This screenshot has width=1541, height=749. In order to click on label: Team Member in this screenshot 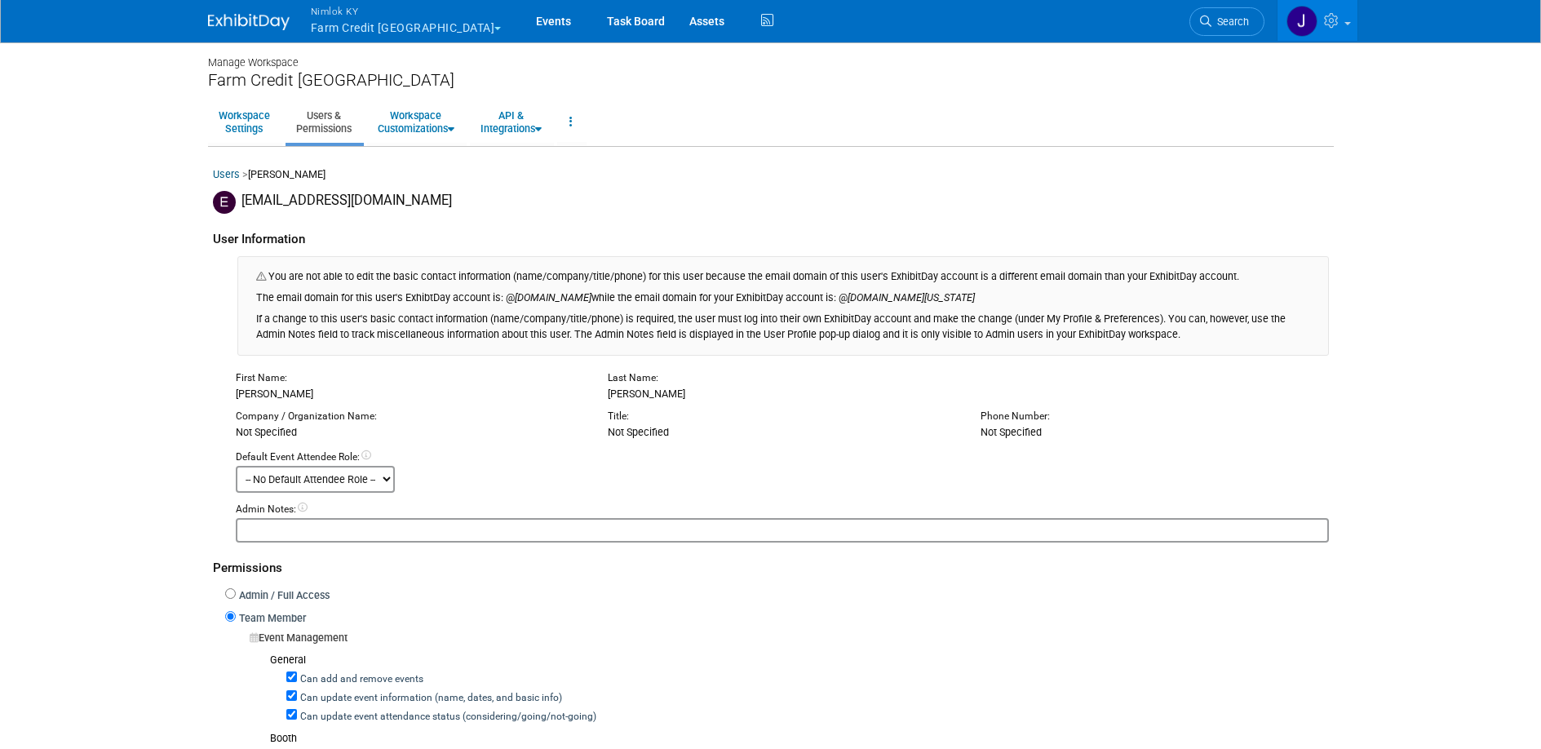, I will do `click(271, 618)`.